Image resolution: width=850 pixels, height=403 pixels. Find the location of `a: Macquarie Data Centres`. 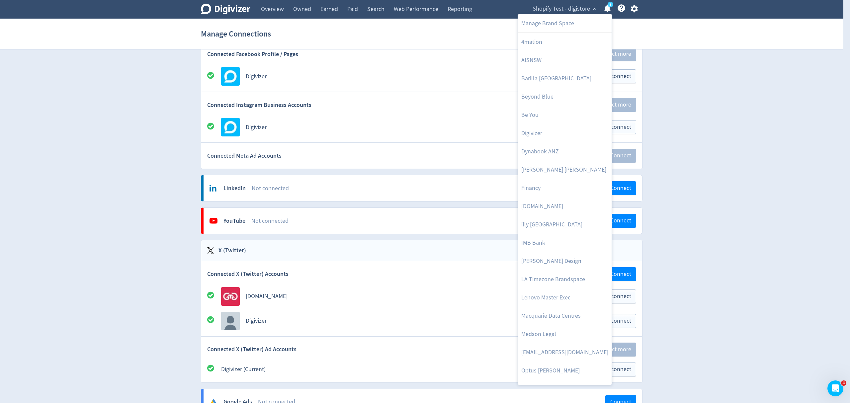

a: Macquarie Data Centres is located at coordinates (565, 316).